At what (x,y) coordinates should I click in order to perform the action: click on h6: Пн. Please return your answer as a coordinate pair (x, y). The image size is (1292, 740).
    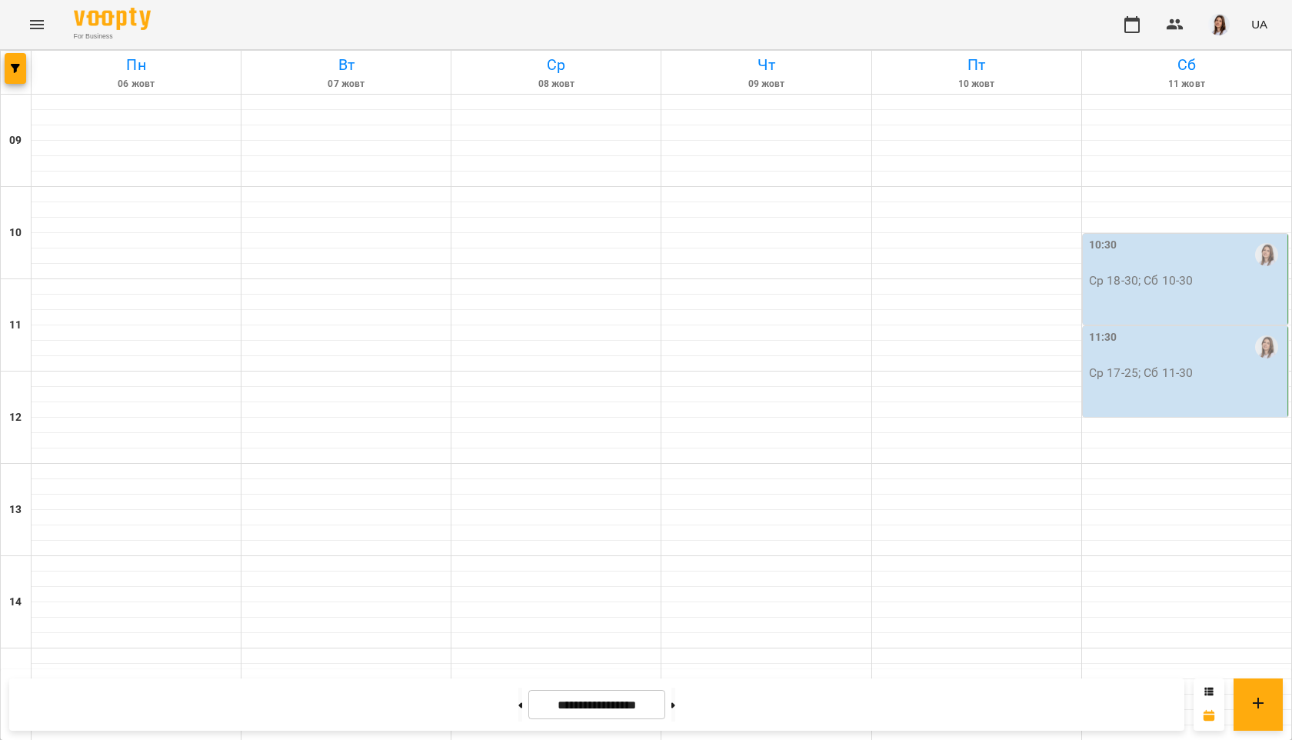
    Looking at the image, I should click on (136, 65).